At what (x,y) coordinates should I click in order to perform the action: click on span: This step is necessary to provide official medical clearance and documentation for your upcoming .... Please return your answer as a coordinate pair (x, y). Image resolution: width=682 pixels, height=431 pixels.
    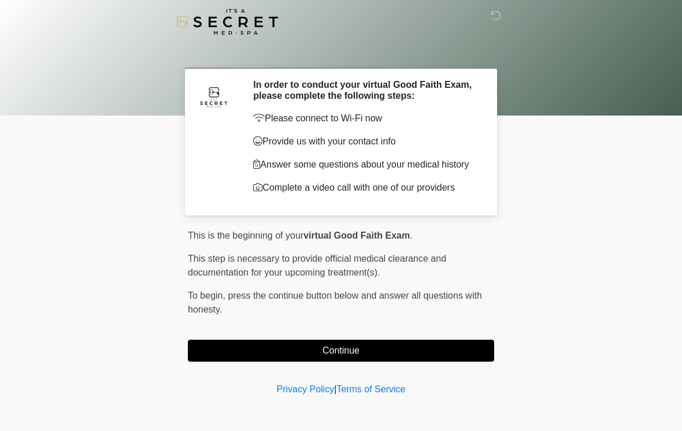
    Looking at the image, I should click on (317, 265).